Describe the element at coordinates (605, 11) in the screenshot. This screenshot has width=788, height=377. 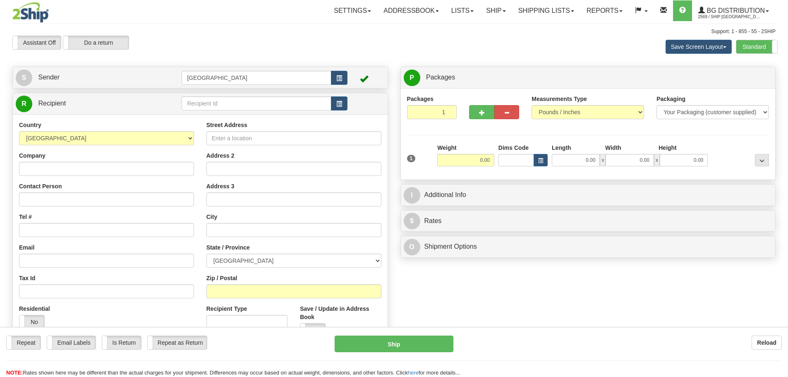
I see `a: Reports` at that location.